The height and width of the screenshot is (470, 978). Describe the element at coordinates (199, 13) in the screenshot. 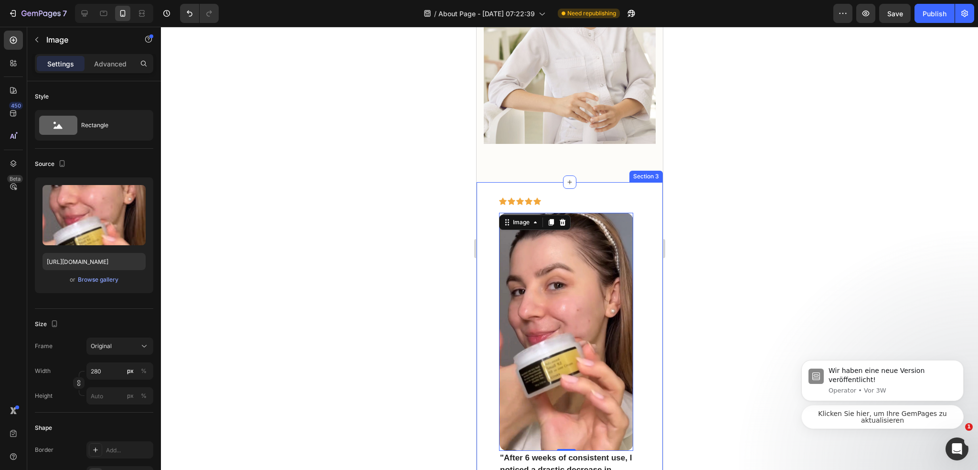

I see `div: Undo/Redo` at that location.